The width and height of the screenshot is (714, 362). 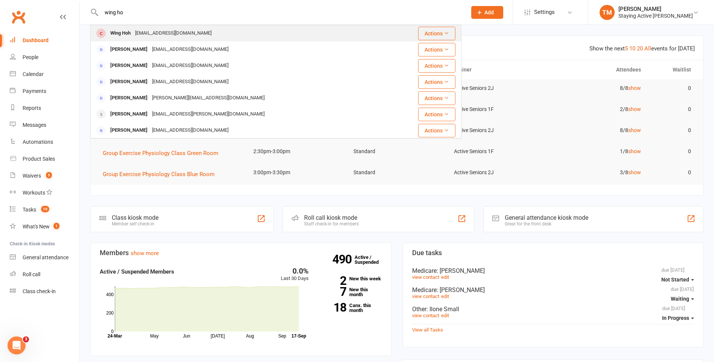 I want to click on a: Automations, so click(x=44, y=142).